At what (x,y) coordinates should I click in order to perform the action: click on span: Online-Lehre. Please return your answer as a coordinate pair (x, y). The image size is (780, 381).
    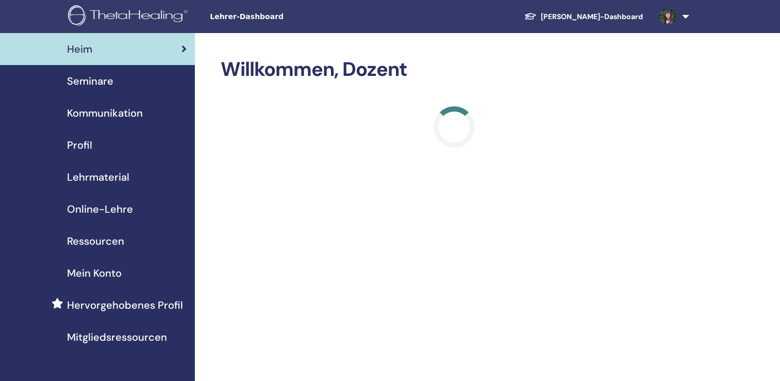
    Looking at the image, I should click on (100, 209).